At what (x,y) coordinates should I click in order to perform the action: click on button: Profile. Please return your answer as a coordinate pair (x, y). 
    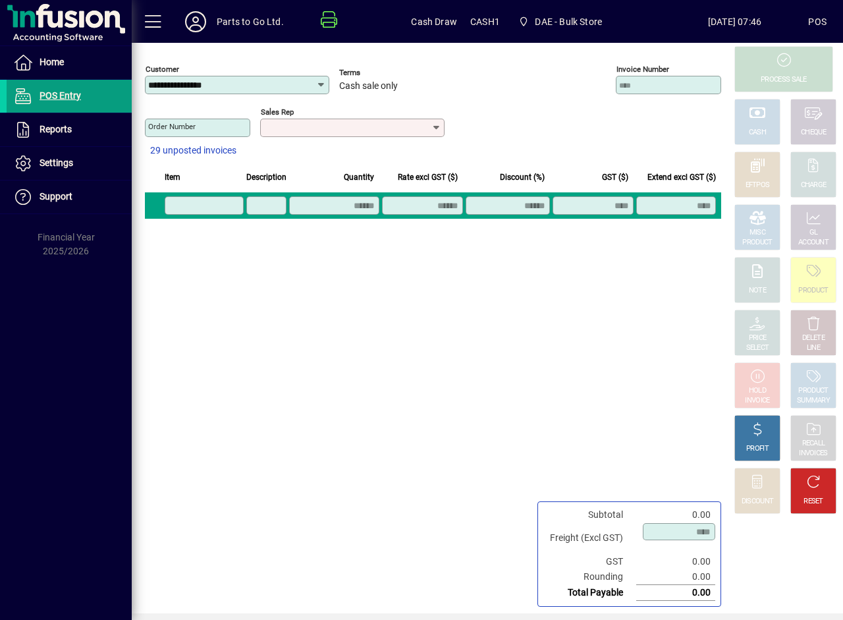
    Looking at the image, I should click on (196, 22).